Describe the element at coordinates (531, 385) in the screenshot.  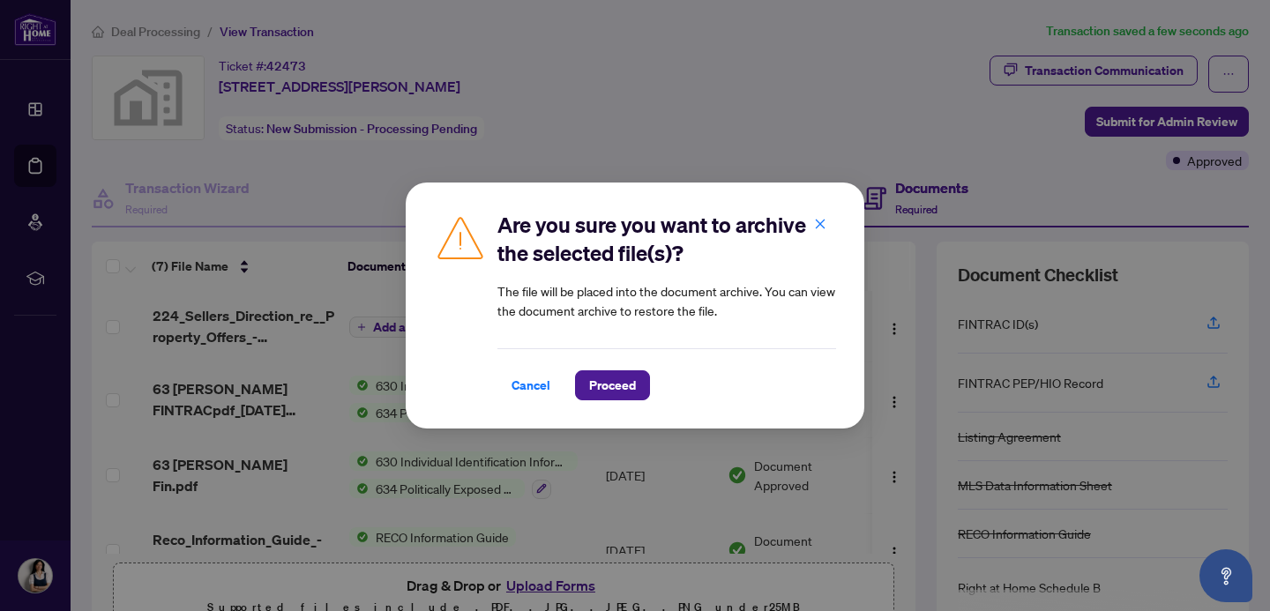
I see `button: Cancel` at that location.